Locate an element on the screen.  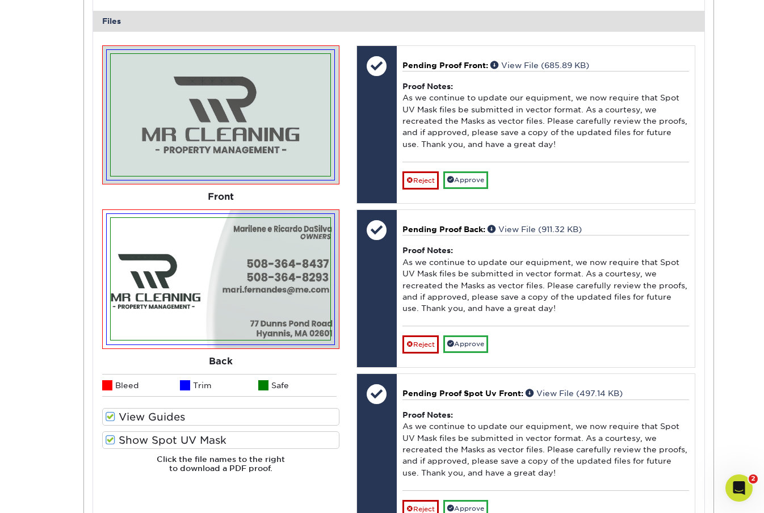
h6: Click the file names to the right to download a PDF proof. is located at coordinates (221, 468).